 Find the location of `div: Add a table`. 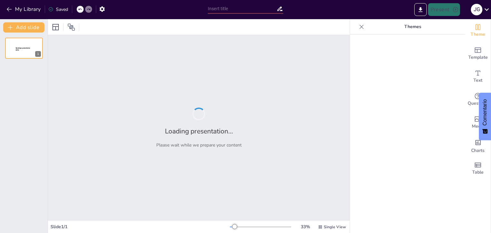

div: Add a table is located at coordinates (478, 169).